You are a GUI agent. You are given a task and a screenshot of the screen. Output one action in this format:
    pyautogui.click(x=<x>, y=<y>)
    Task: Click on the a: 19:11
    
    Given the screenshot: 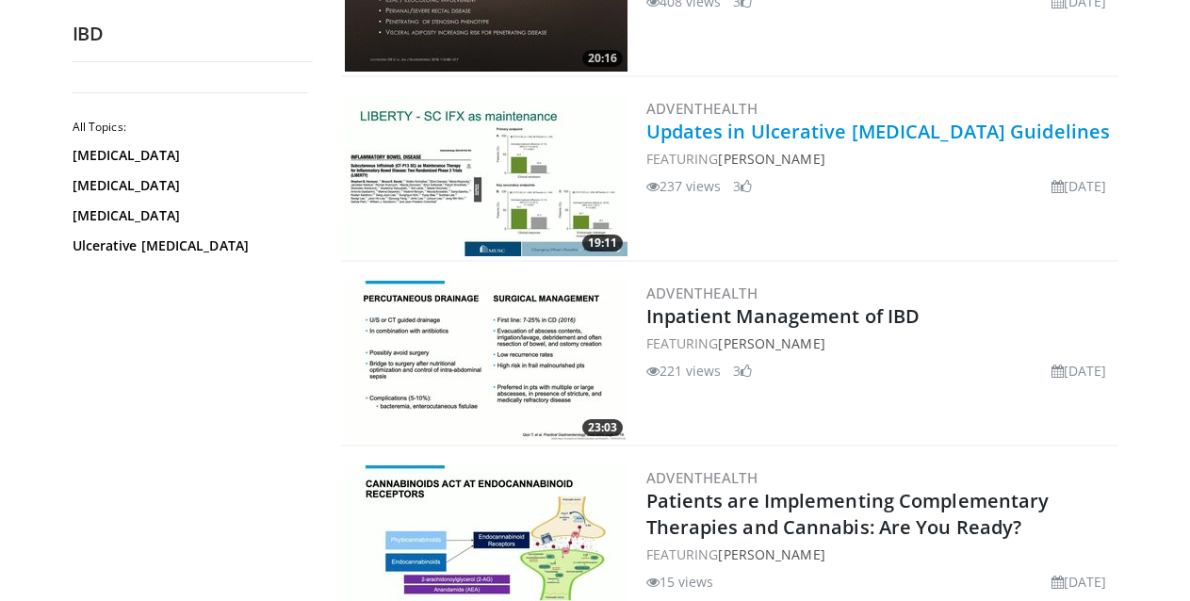 What is the action you would take?
    pyautogui.click(x=486, y=176)
    